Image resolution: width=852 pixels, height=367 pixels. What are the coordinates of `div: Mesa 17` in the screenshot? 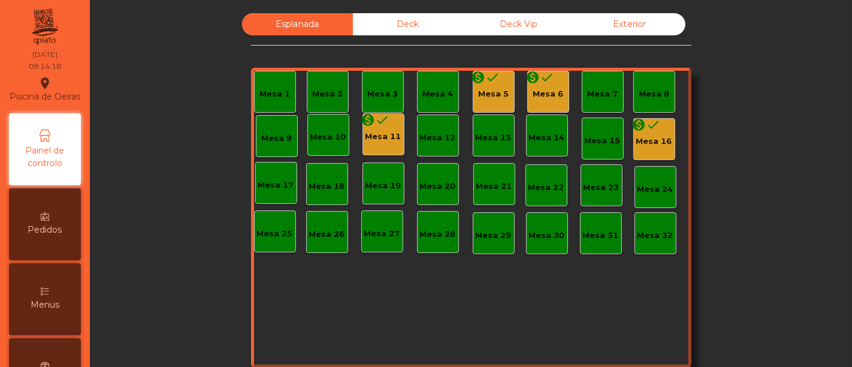 It's located at (276, 185).